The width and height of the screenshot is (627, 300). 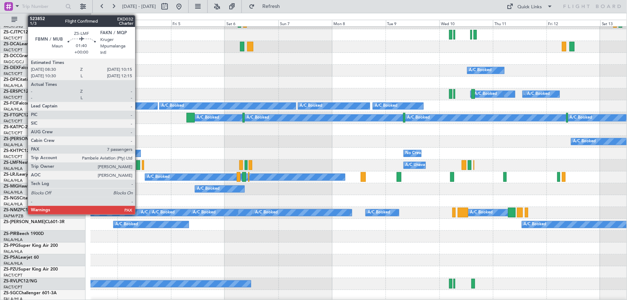 I want to click on button: Quick Links, so click(x=530, y=6).